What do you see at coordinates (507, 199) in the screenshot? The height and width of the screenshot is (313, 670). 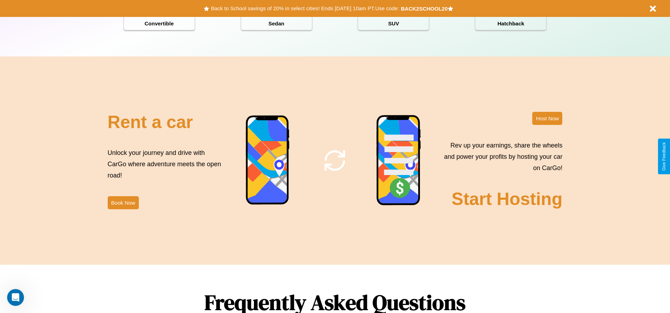 I see `h2: Start Hosting` at bounding box center [507, 199].